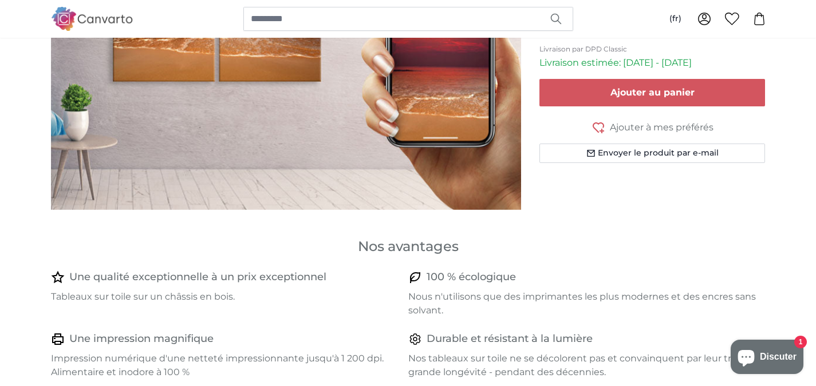 The height and width of the screenshot is (386, 816). Describe the element at coordinates (225, 297) in the screenshot. I see `p: Tableaux sur toile sur un châssis en bois.` at that location.